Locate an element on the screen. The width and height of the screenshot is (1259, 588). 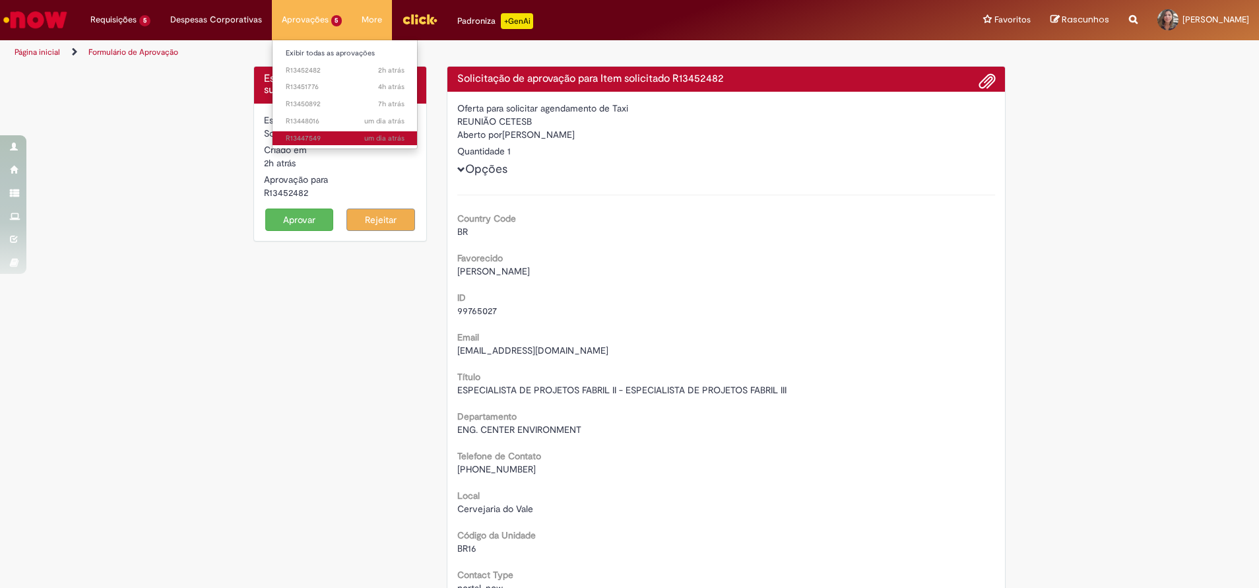
time: 27/08/2025 11:11:37 is located at coordinates (391, 86).